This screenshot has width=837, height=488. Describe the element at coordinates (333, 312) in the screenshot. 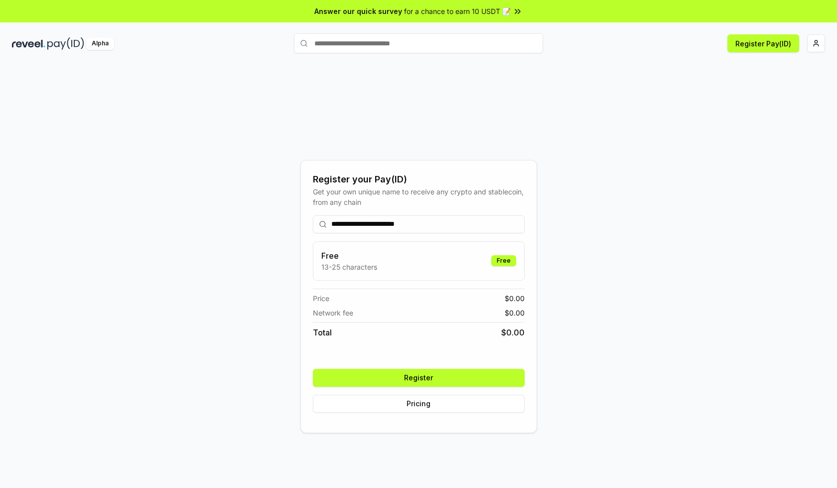

I see `span: Network fee` at that location.